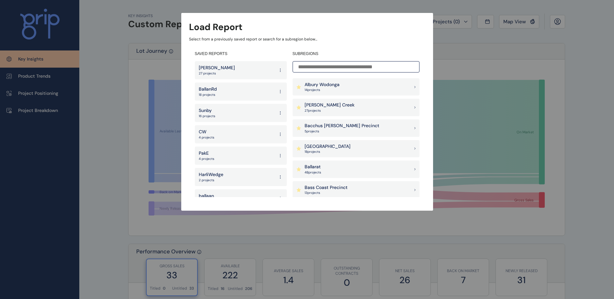  What do you see at coordinates (208, 89) in the screenshot?
I see `p: BallanRd` at bounding box center [208, 89].